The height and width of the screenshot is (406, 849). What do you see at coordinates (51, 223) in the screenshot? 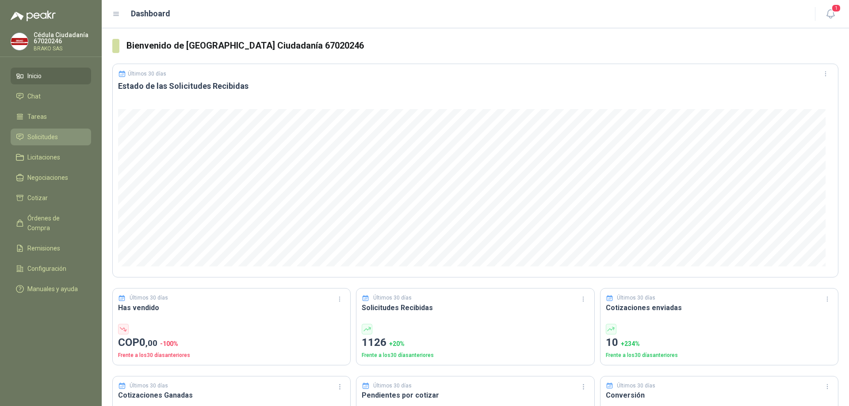
I see `a: Órdenes de Compra` at bounding box center [51, 223].